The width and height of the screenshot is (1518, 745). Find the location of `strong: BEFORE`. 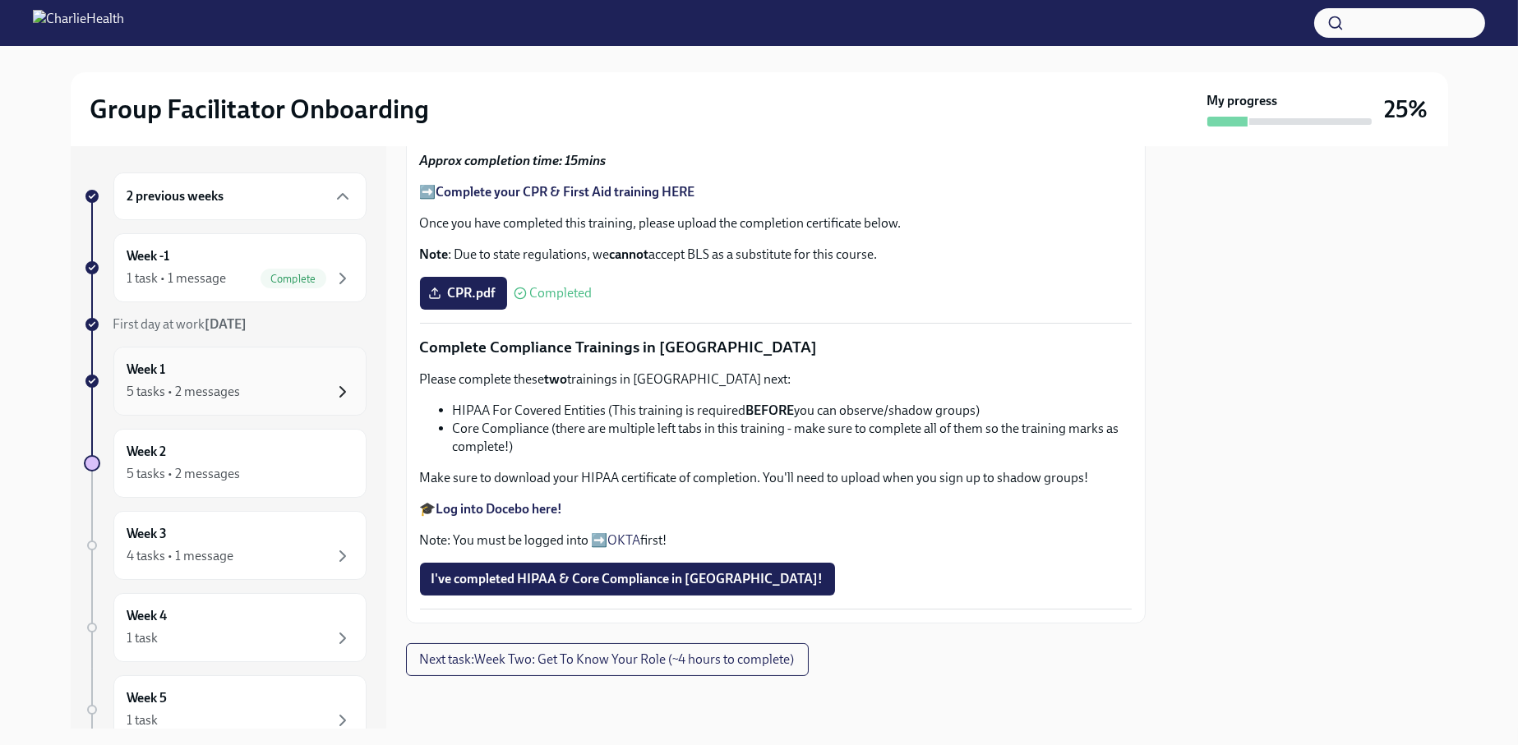

strong: BEFORE is located at coordinates (770, 410).